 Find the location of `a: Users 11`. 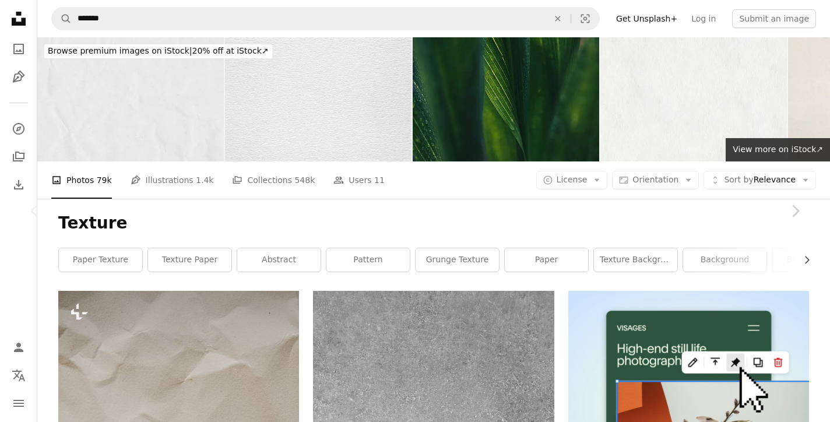

a: Users 11 is located at coordinates (359, 180).